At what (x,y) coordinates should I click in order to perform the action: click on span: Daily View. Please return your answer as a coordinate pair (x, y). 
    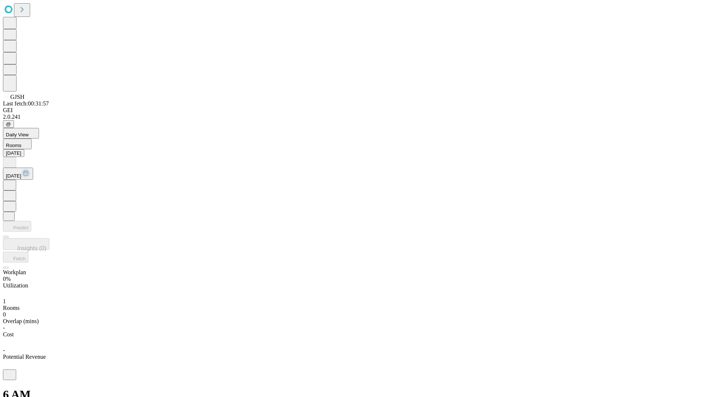
    Looking at the image, I should click on (17, 135).